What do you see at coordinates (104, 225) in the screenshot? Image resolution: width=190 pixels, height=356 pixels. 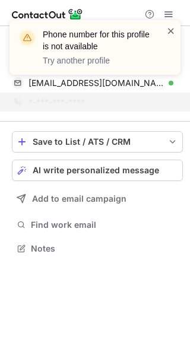 I see `span: Find work email` at bounding box center [104, 225].